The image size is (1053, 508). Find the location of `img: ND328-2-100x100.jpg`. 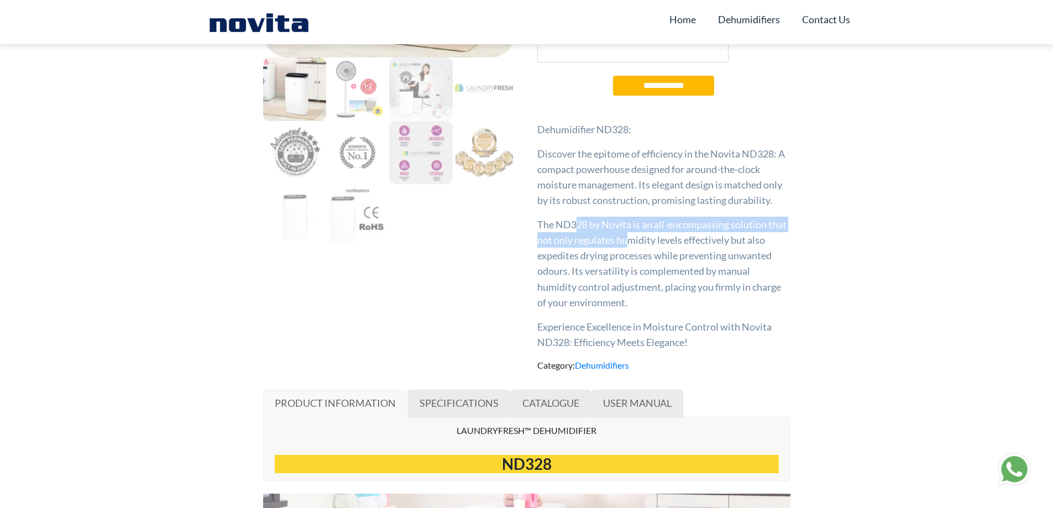

img: ND328-2-100x100.jpg is located at coordinates (357, 215).